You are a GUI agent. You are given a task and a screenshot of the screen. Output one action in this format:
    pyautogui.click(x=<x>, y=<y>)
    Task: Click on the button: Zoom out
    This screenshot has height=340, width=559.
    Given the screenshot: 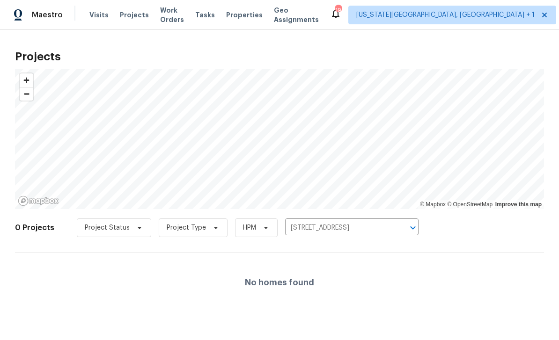 What is the action you would take?
    pyautogui.click(x=26, y=94)
    